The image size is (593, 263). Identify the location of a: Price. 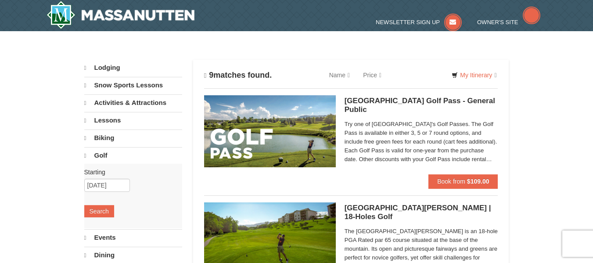
(372, 75).